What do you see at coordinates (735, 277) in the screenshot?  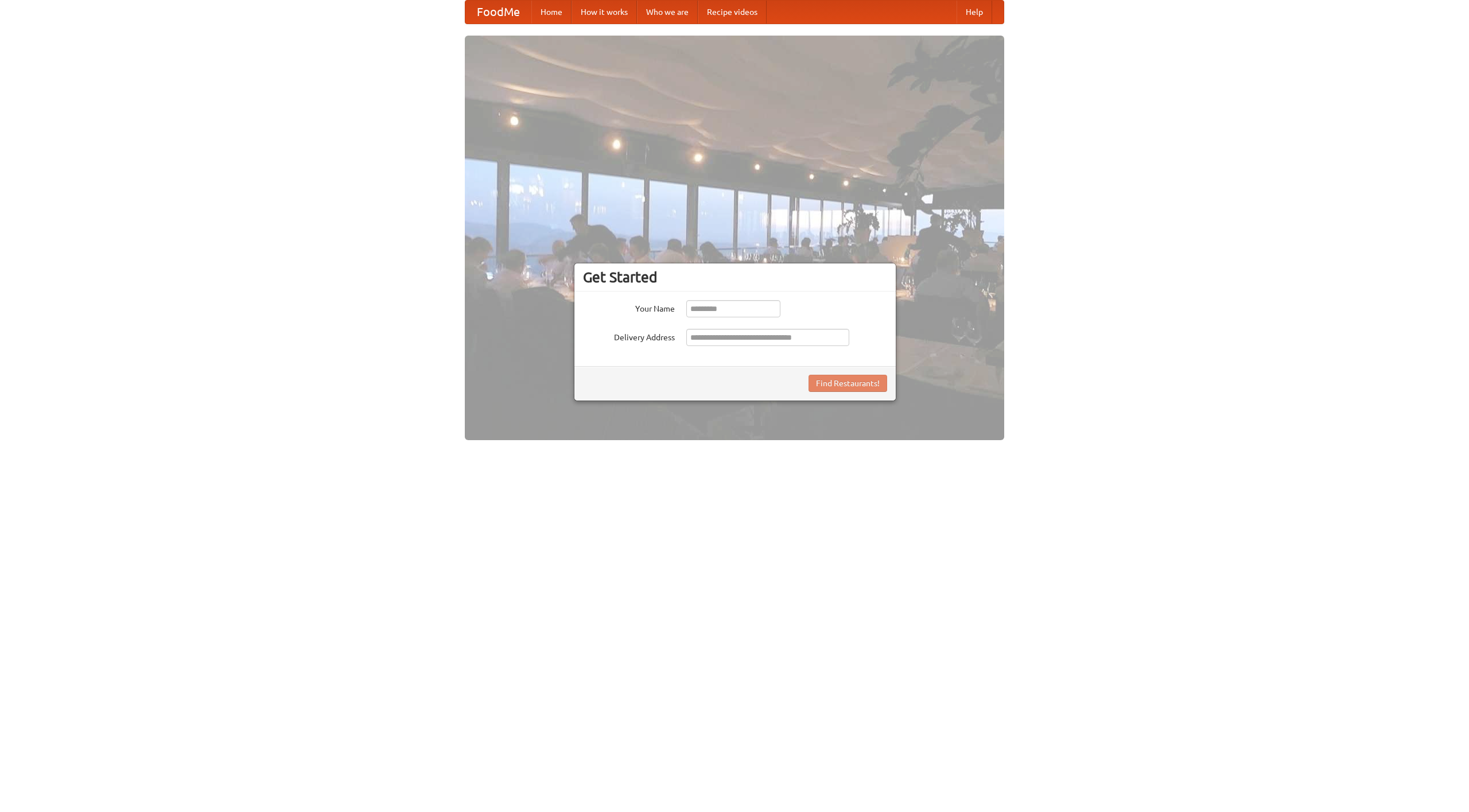 I see `h3: Get Started` at bounding box center [735, 277].